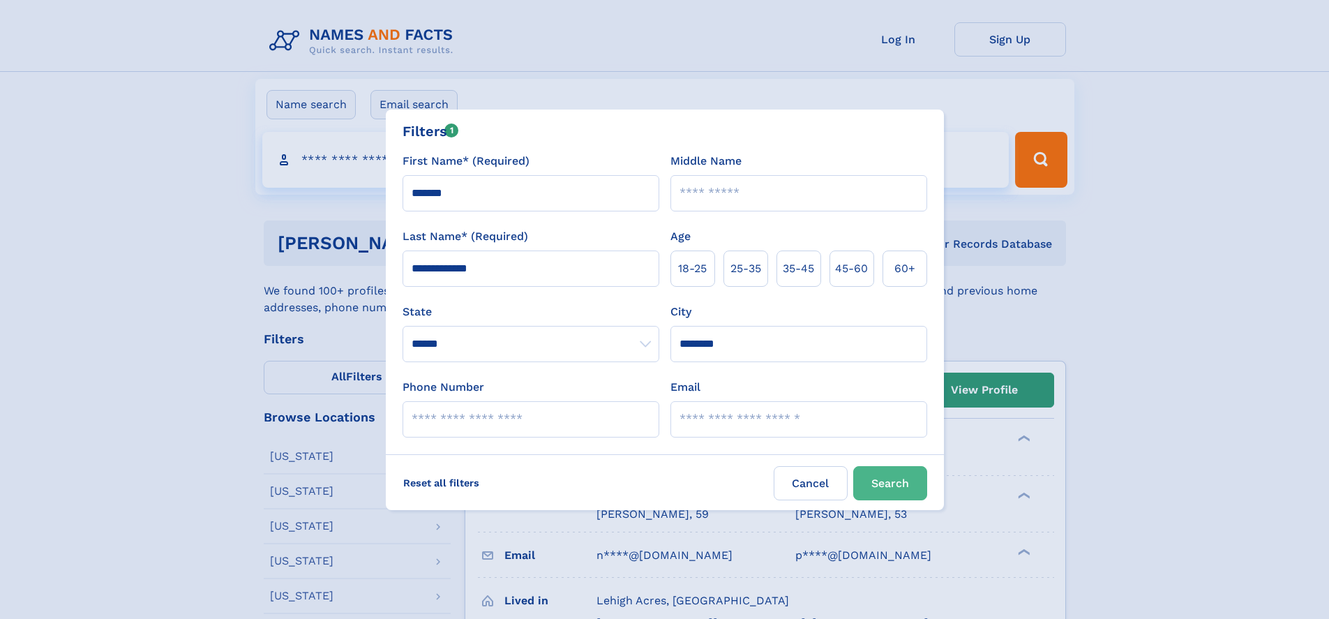  I want to click on label: First Name* (Required), so click(466, 161).